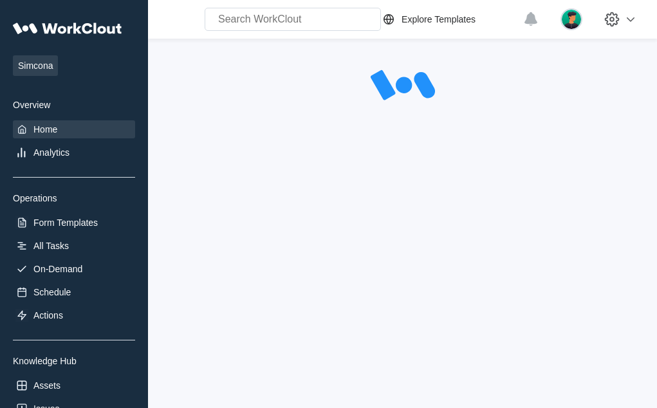 This screenshot has height=408, width=657. What do you see at coordinates (74, 269) in the screenshot?
I see `a: On-Demand` at bounding box center [74, 269].